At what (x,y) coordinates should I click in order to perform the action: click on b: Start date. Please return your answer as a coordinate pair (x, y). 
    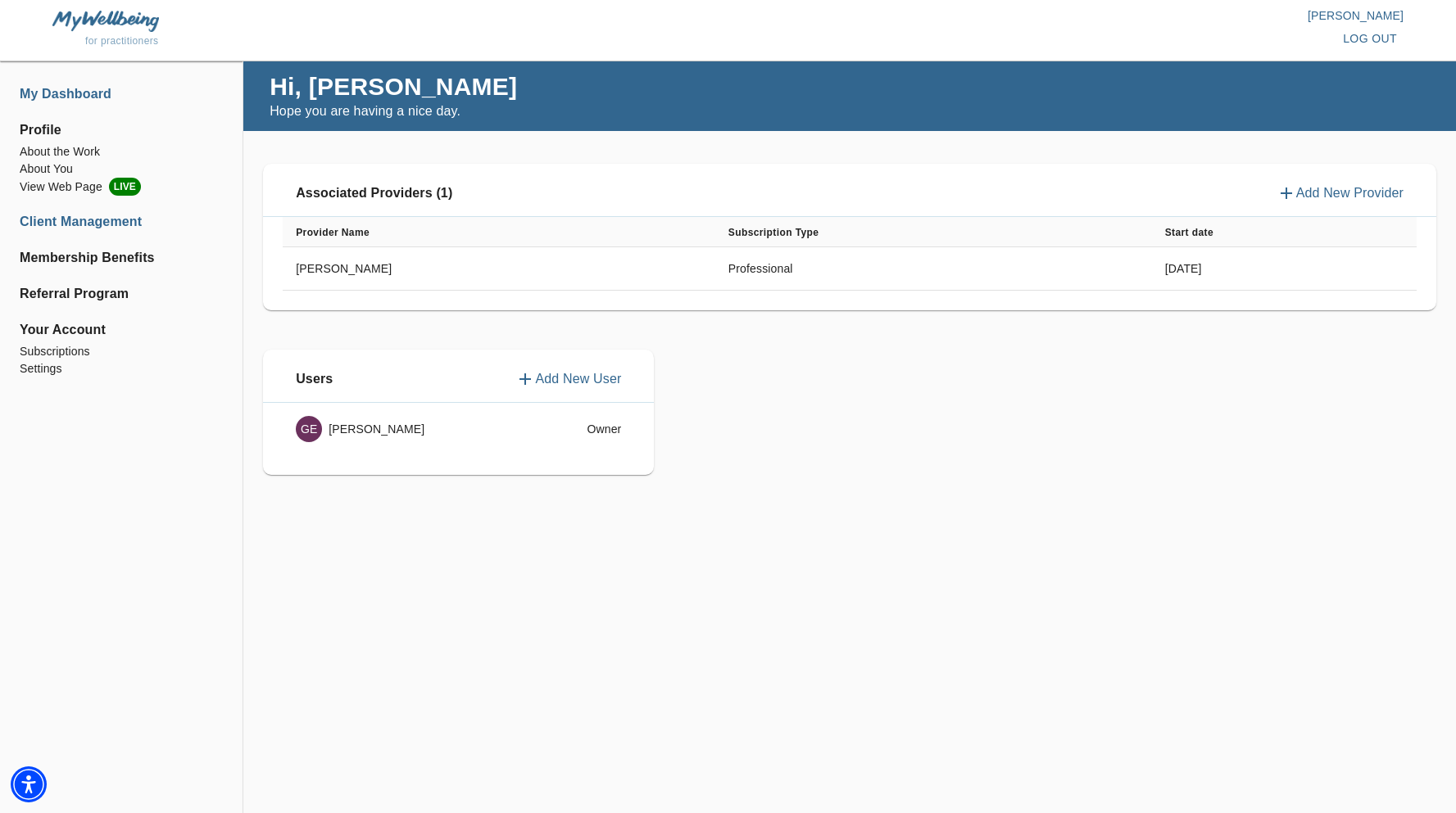
    Looking at the image, I should click on (1189, 233).